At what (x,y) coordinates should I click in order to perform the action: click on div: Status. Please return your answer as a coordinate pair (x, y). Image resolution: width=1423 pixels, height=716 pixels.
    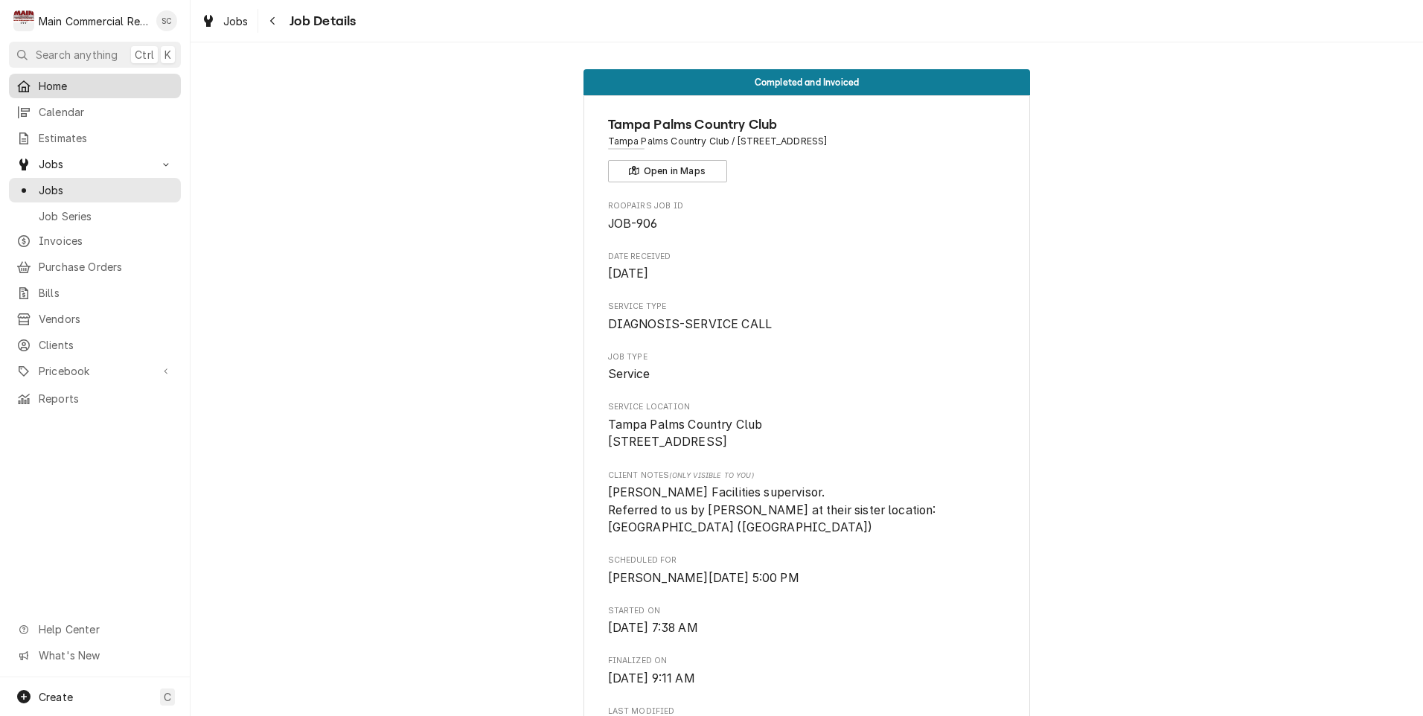
    Looking at the image, I should click on (807, 82).